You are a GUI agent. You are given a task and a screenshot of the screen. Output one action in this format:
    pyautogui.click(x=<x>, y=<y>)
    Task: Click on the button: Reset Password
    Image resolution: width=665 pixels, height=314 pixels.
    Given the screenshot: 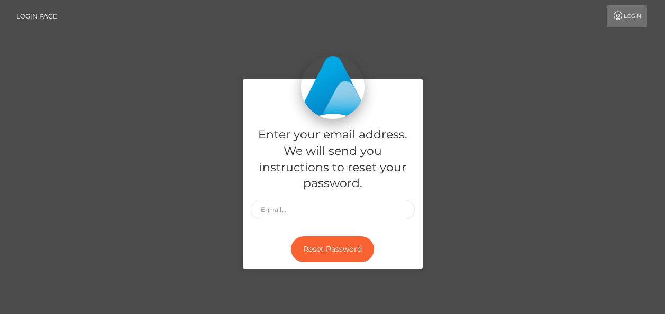 What is the action you would take?
    pyautogui.click(x=332, y=249)
    